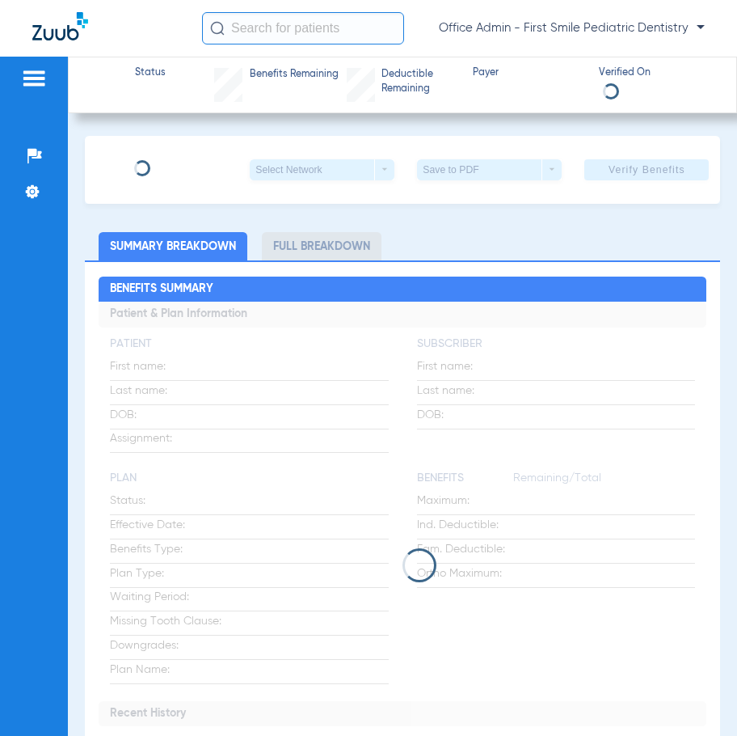 The image size is (737, 736). I want to click on span: Deductible Remaining, so click(420, 82).